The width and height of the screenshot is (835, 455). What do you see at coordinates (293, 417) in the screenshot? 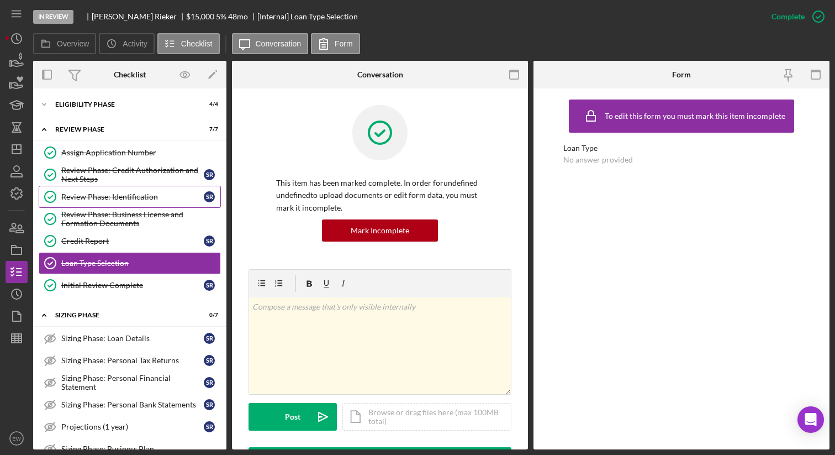
I see `div: Post` at bounding box center [293, 417].